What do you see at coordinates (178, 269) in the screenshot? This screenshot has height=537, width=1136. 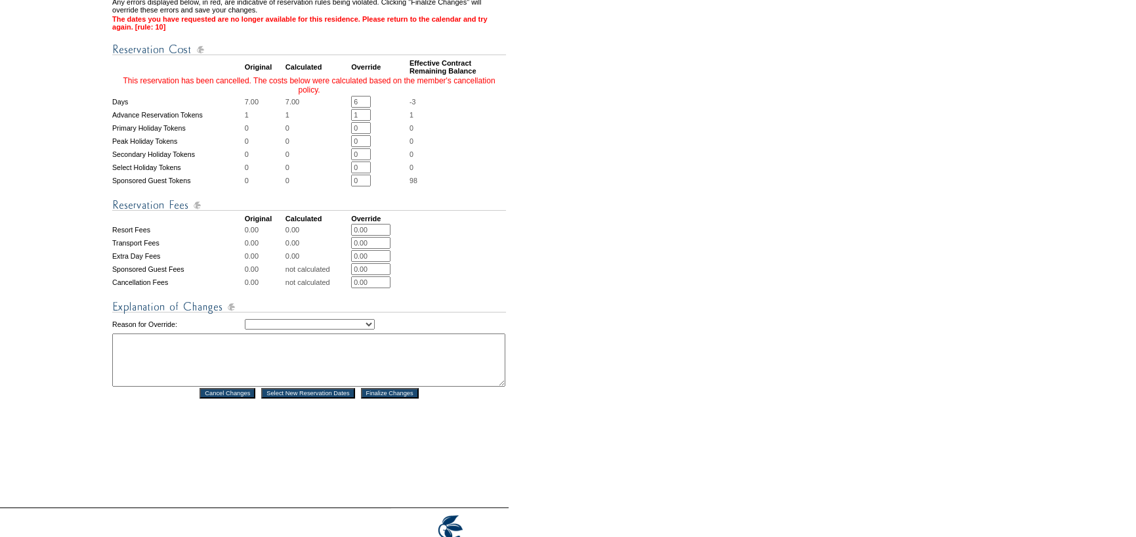 I see `td: Sponsored Guest Fees` at bounding box center [178, 269].